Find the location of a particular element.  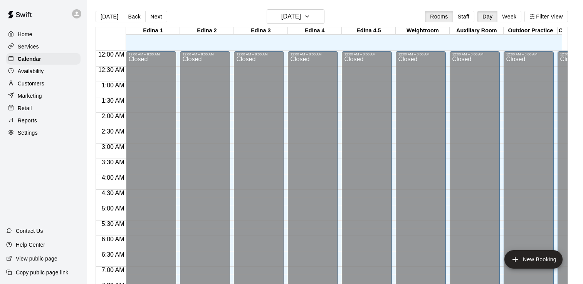

div: Customers is located at coordinates (43, 84).